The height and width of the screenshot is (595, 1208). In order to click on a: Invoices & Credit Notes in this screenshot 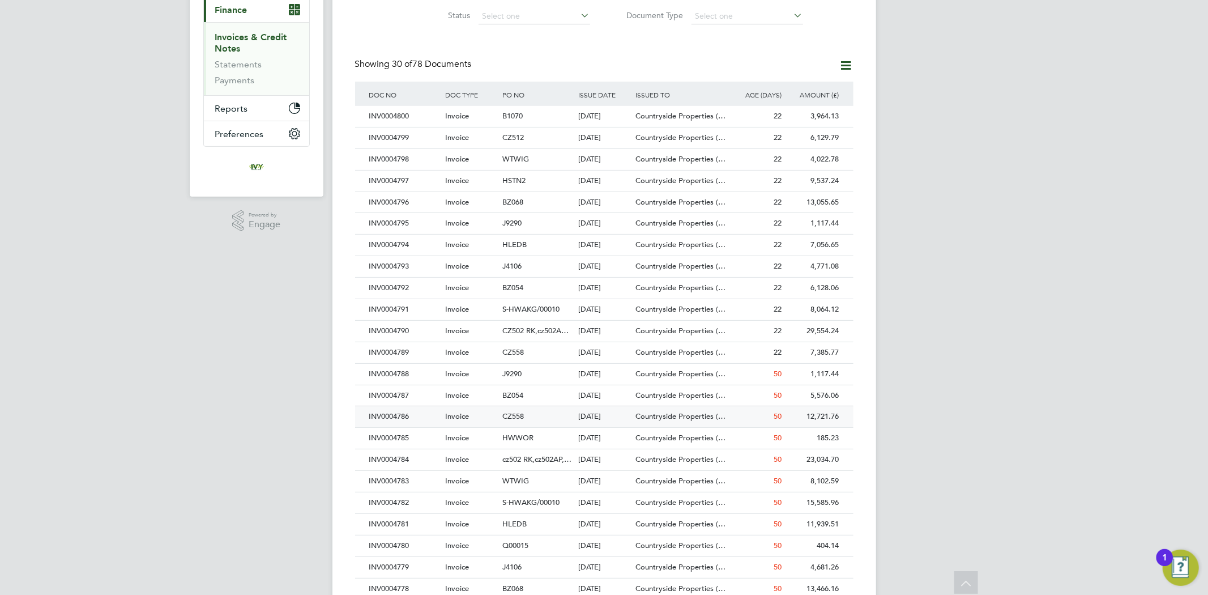, I will do `click(251, 42)`.